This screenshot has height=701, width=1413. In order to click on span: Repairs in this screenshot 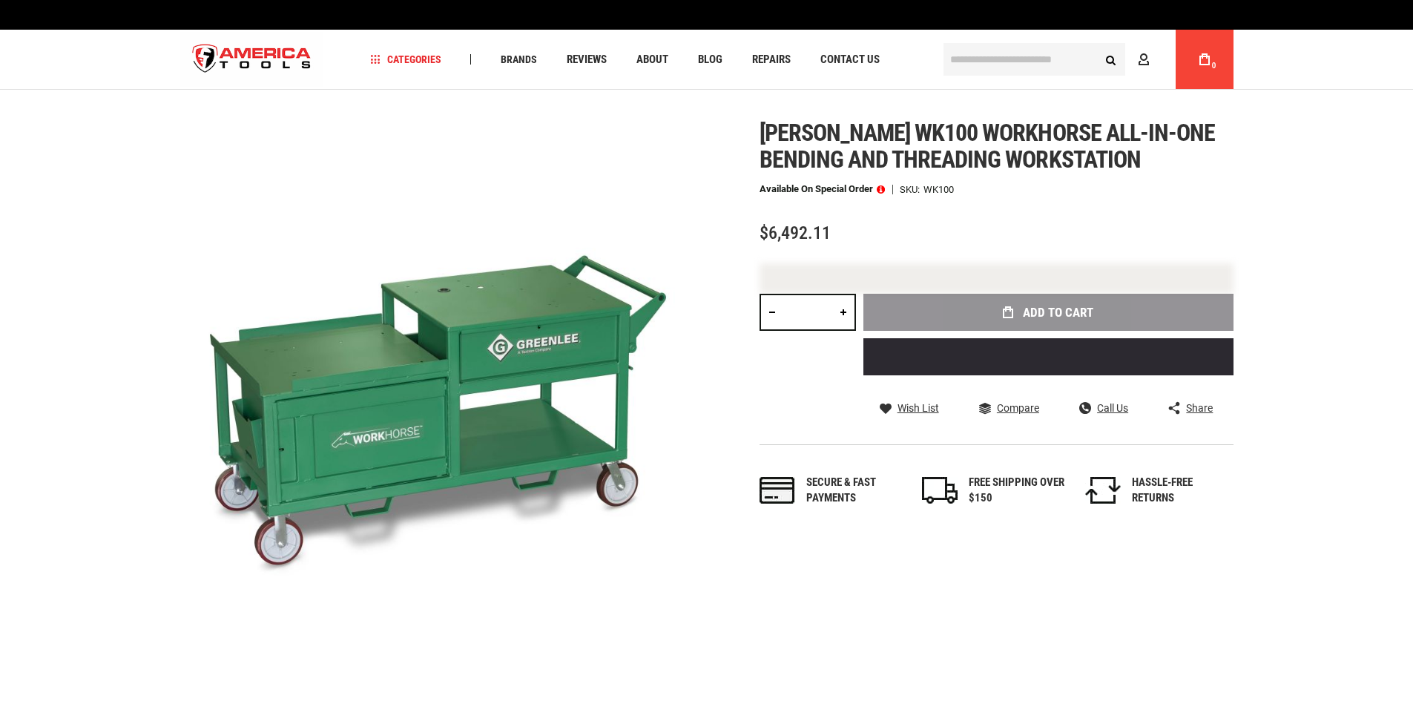, I will do `click(771, 59)`.